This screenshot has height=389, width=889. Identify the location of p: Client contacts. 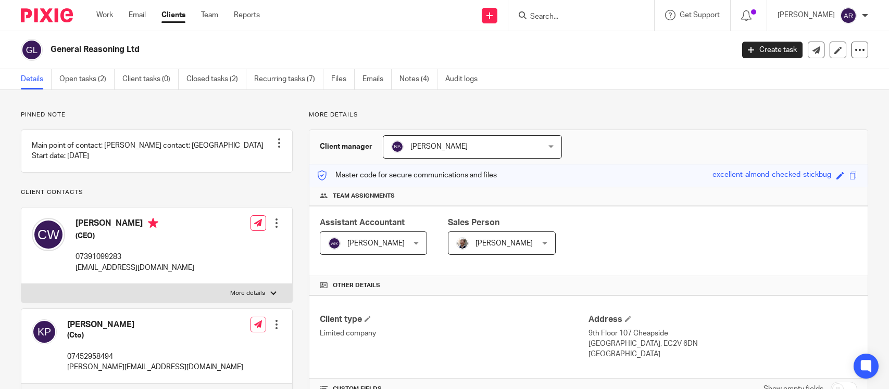
(157, 193).